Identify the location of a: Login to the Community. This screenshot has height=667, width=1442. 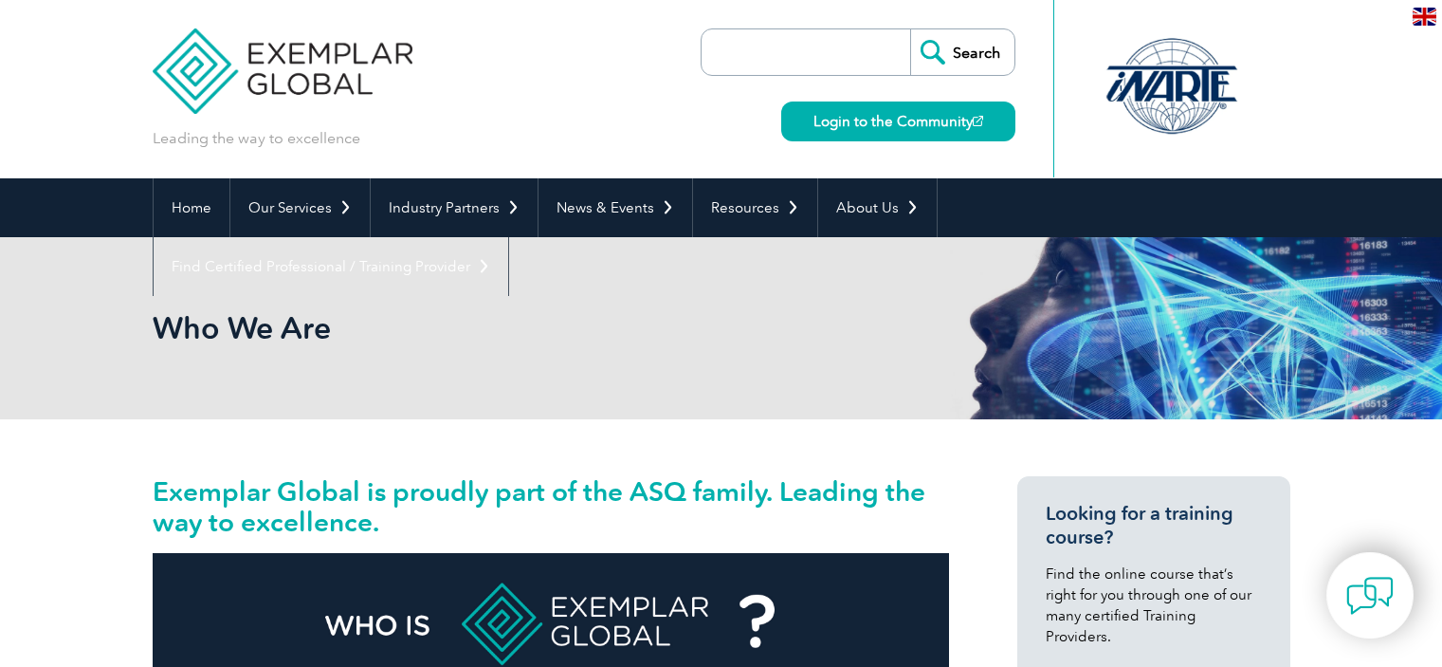
(898, 121).